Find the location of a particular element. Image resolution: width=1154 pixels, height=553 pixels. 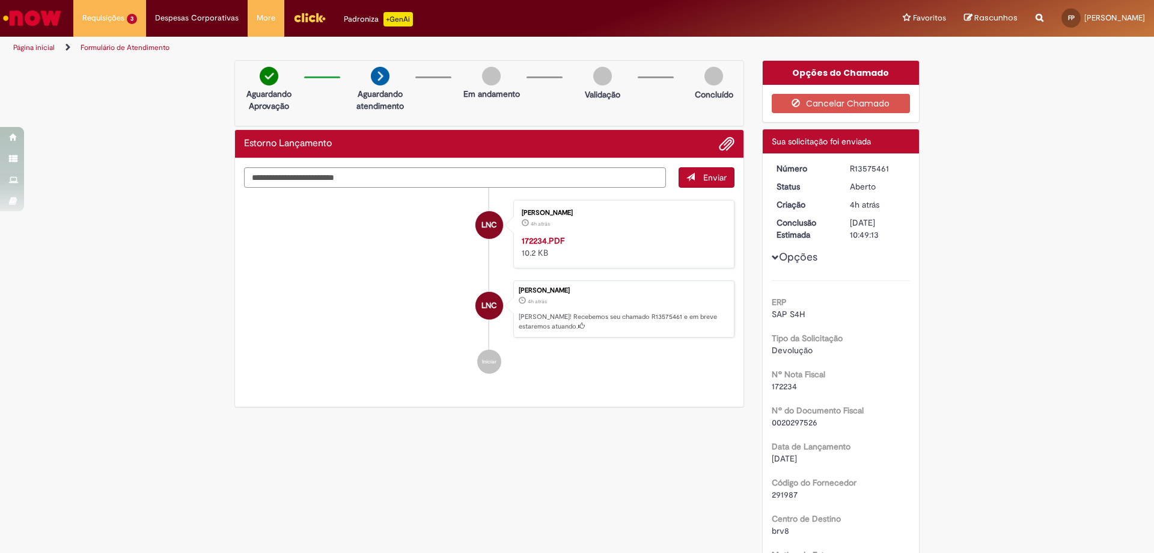

div: Aberto is located at coordinates (878, 186).